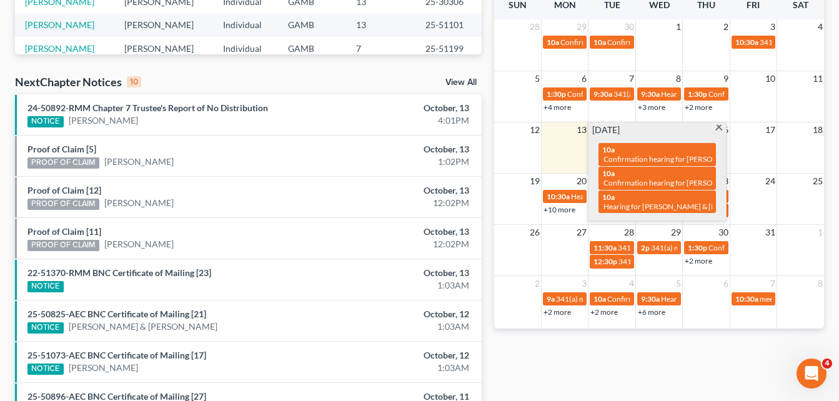 The image size is (839, 401). Describe the element at coordinates (117, 355) in the screenshot. I see `a: 25-51073-AEC BNC Certificate of Mailing [17]` at that location.